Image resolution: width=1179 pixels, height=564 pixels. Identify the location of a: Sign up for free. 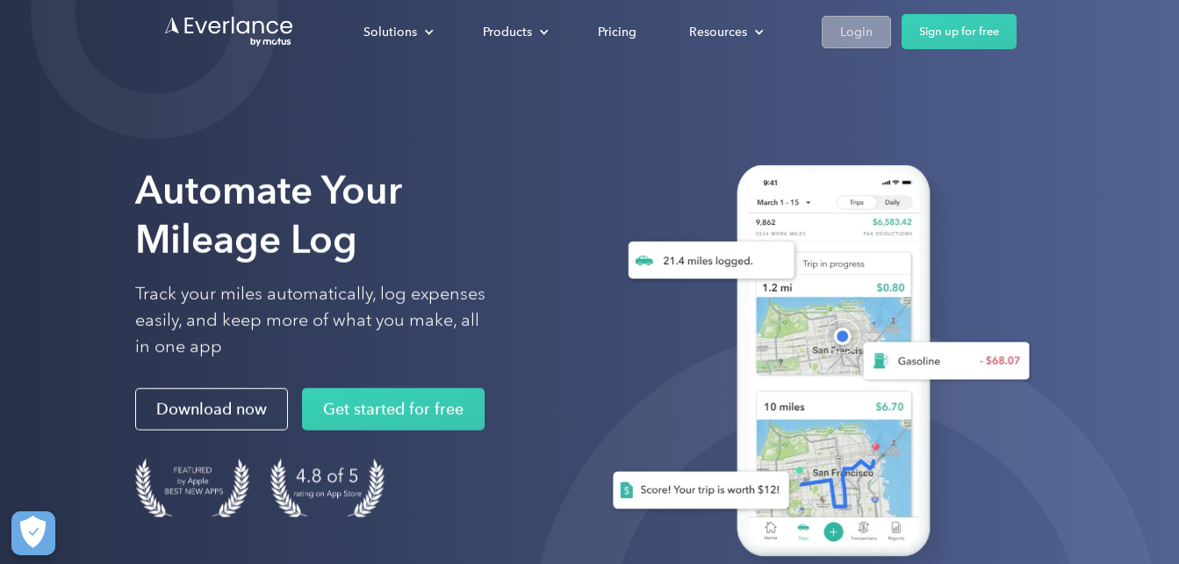
(959, 32).